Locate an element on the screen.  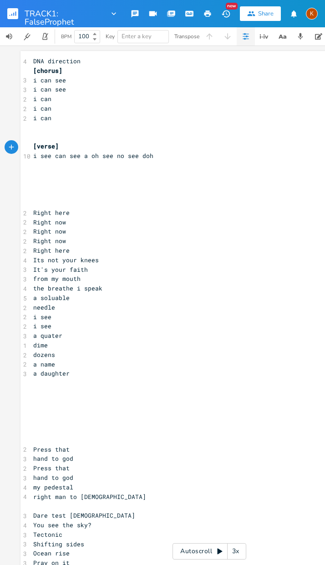
span: Tectonic is located at coordinates (48, 535).